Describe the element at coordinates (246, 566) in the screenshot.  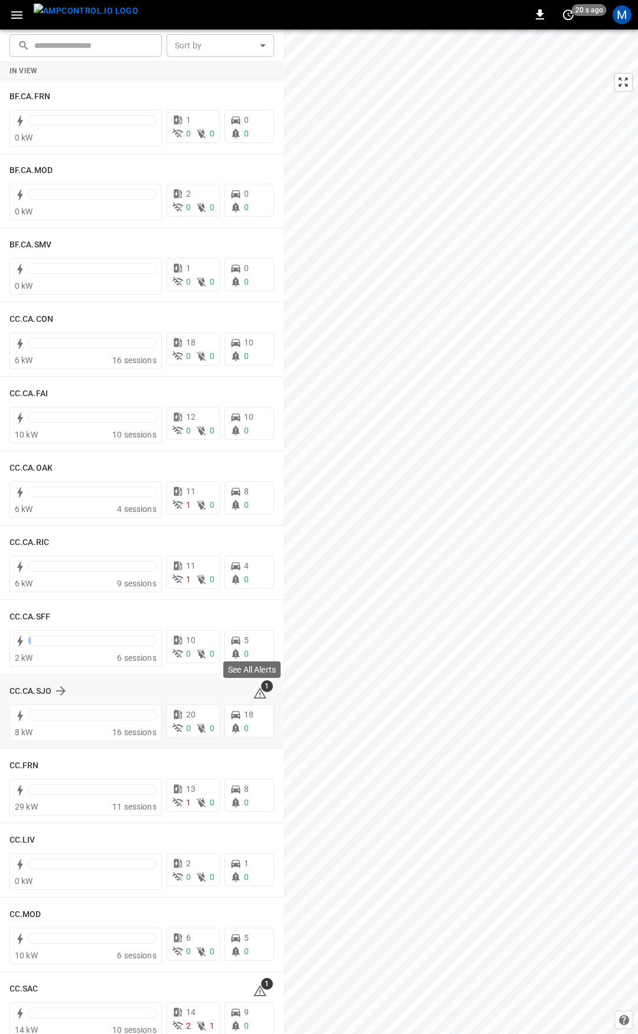
I see `span: 4` at that location.